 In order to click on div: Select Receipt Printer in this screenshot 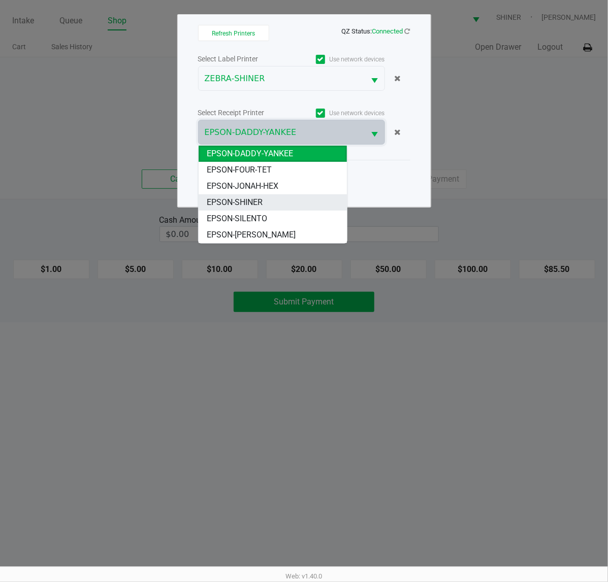, I will do `click(245, 113)`.